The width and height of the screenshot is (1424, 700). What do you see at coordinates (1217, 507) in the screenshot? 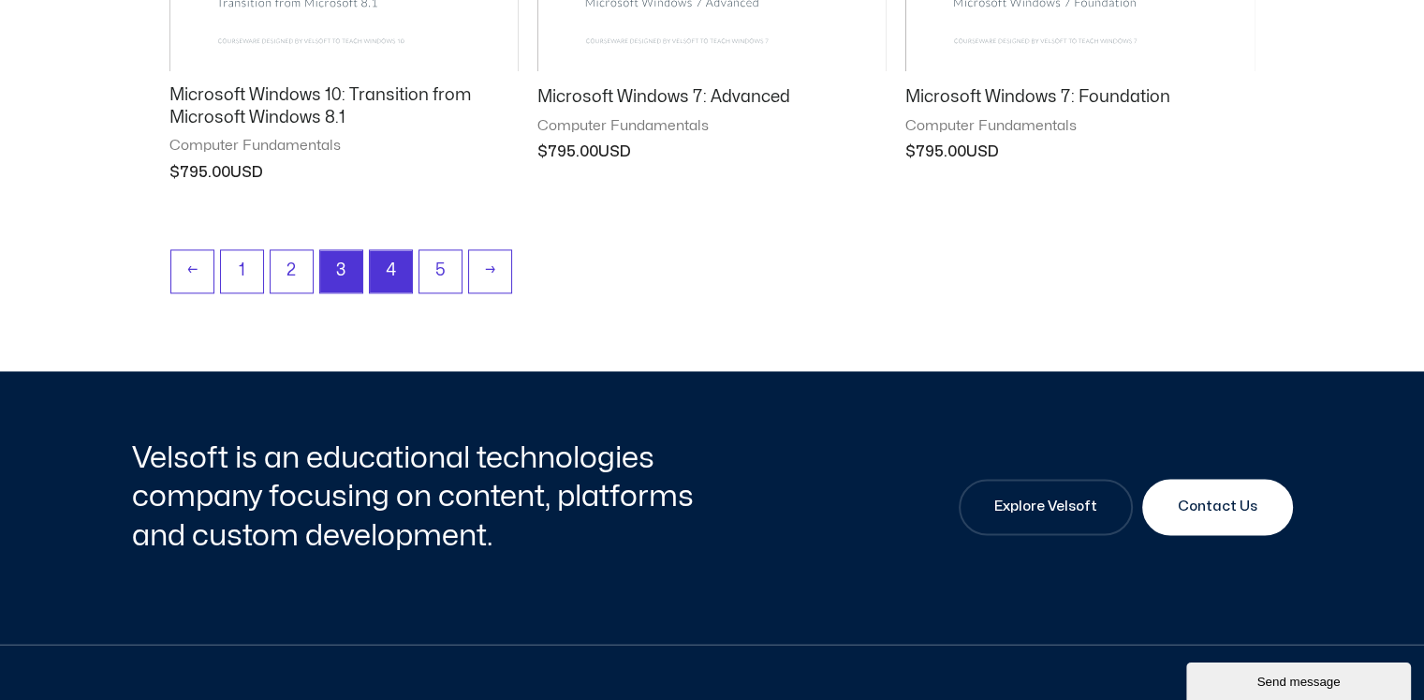
I see `span: Contact Us` at bounding box center [1217, 507].